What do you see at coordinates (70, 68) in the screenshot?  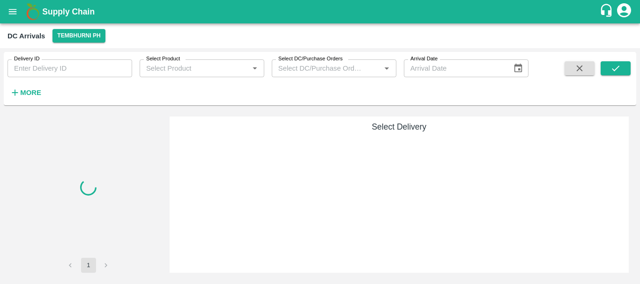 I see `input: Enter Delivery ID` at bounding box center [70, 68].